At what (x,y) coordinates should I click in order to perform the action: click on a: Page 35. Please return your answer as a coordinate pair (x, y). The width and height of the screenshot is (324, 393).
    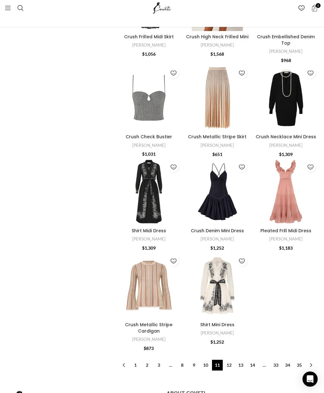
    Looking at the image, I should click on (299, 365).